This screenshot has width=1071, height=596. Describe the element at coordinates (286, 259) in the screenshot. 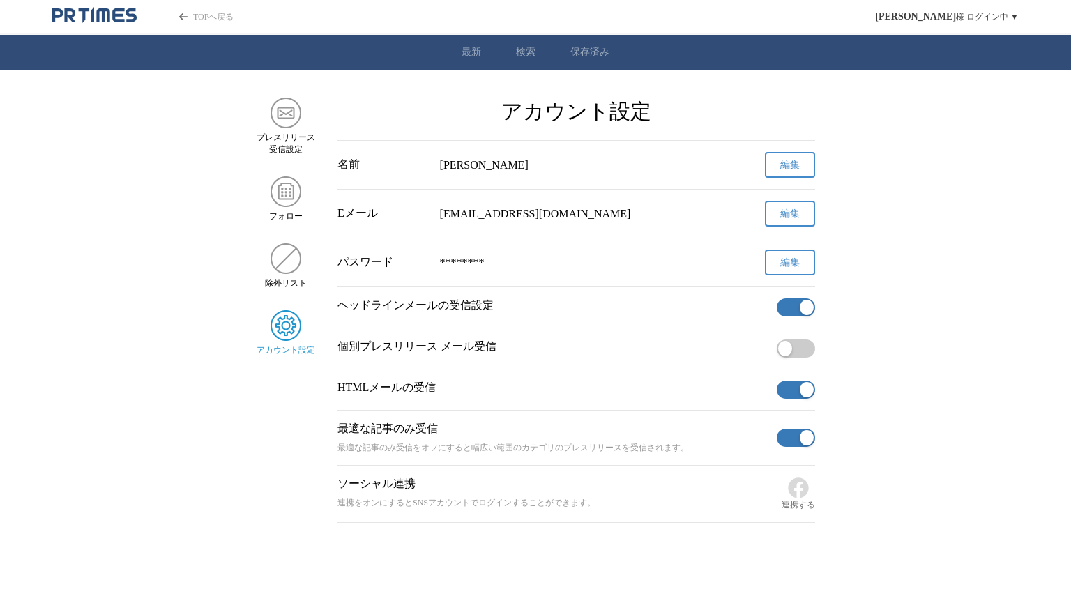

I see `img: 除外リスト` at that location.